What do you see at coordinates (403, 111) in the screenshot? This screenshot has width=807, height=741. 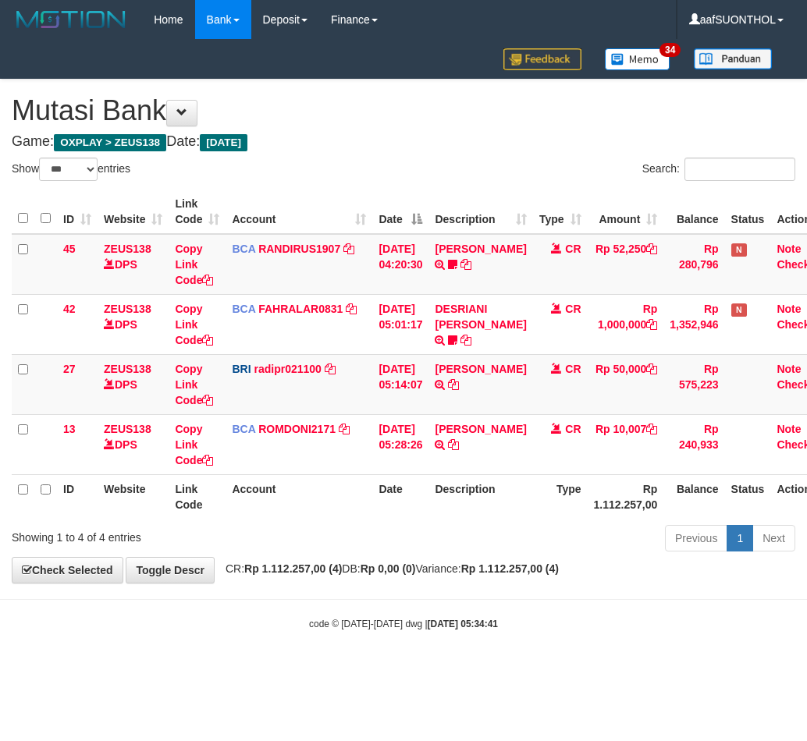 I see `h1: Mutasi Bank` at bounding box center [403, 111].